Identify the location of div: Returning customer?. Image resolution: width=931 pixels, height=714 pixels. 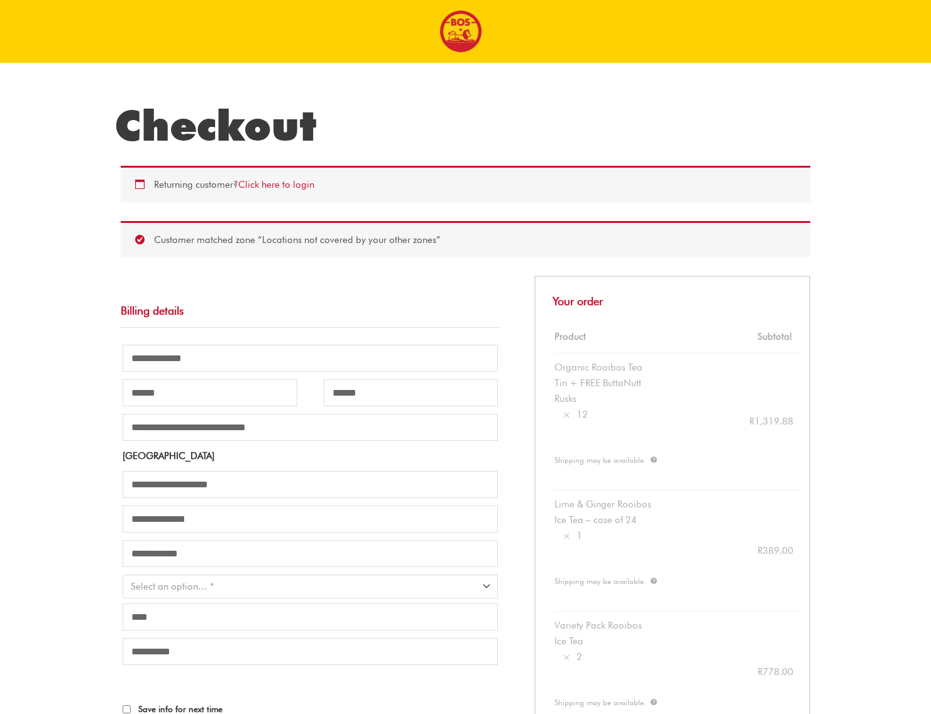
(465, 184).